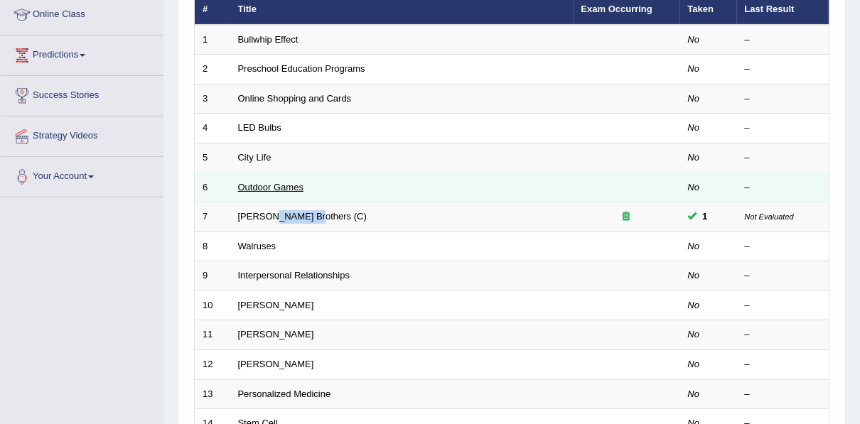 Image resolution: width=860 pixels, height=424 pixels. I want to click on td: 5, so click(212, 158).